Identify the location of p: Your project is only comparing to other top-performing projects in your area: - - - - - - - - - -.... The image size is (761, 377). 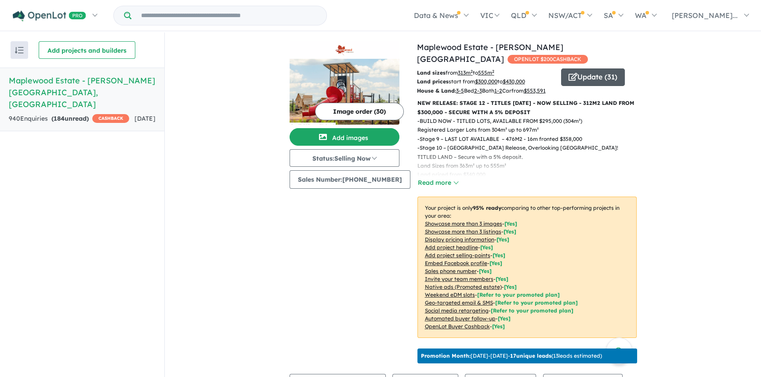
(527, 268).